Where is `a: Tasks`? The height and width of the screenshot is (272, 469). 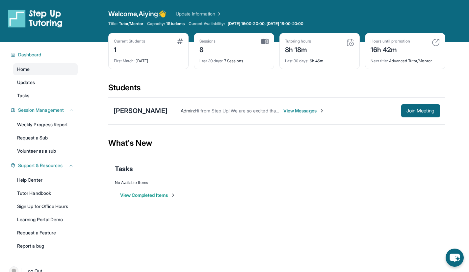
a: Tasks is located at coordinates (45, 95).